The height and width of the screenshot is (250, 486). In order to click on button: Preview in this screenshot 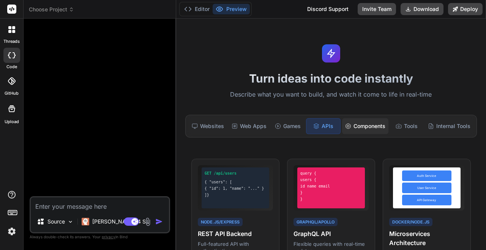, I will do `click(231, 9)`.